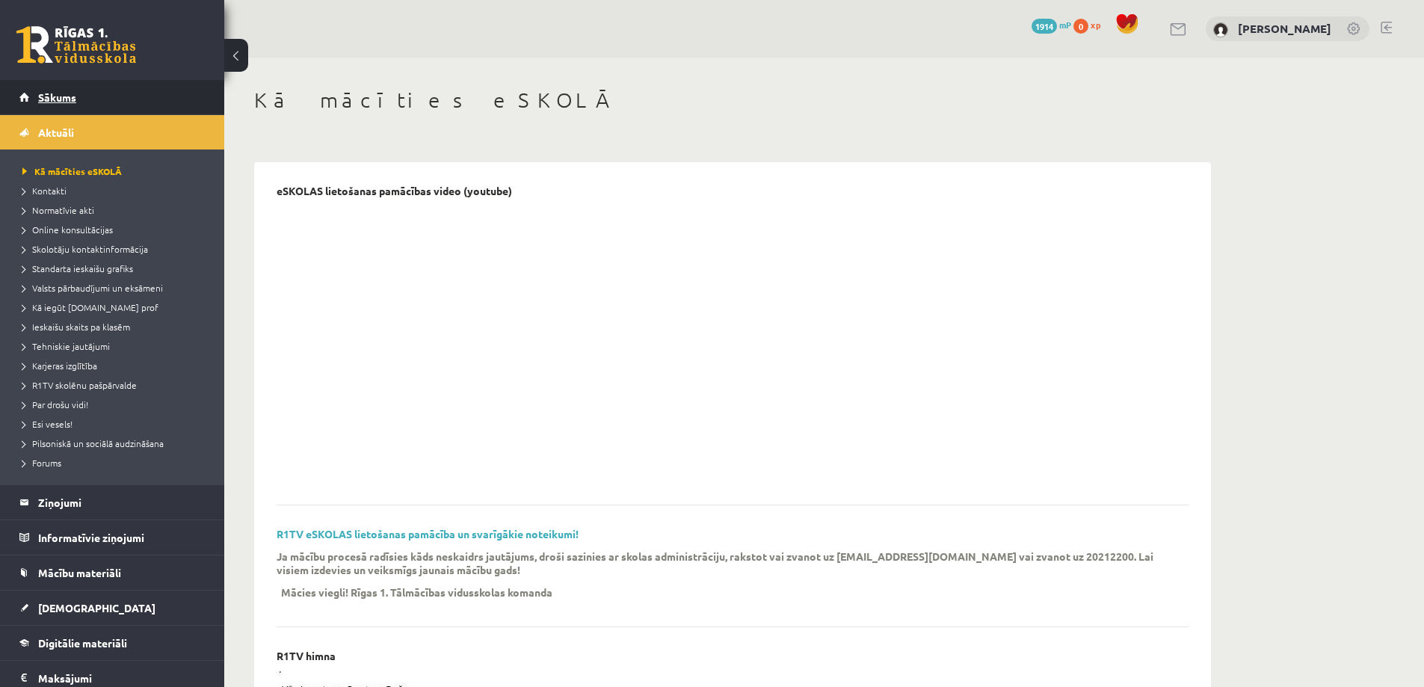  I want to click on a: 0 xp, so click(1091, 25).